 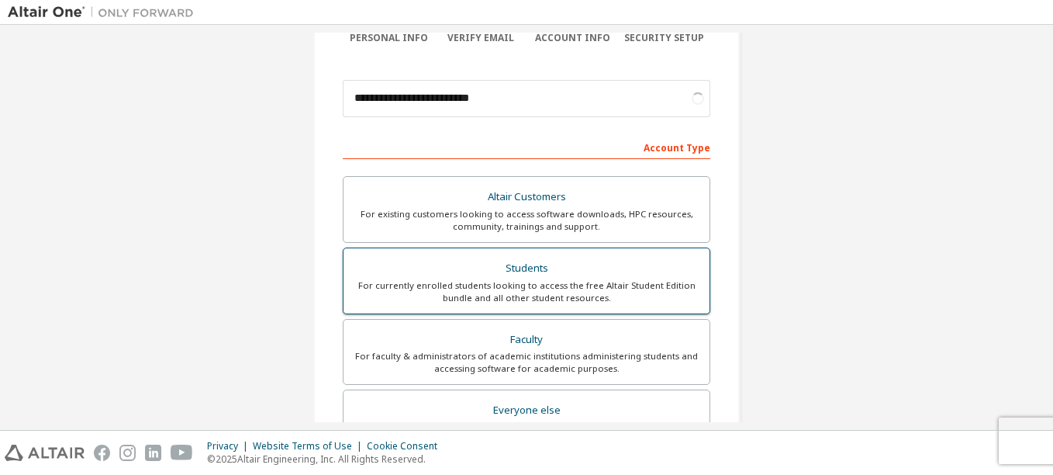 I want to click on div: Website Terms of Use, so click(x=309, y=446).